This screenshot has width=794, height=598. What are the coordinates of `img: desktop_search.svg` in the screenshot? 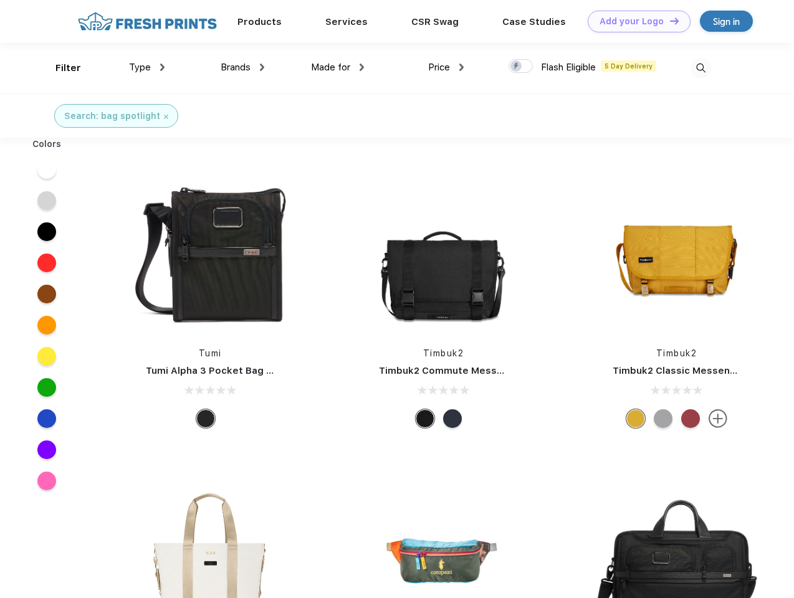 It's located at (701, 68).